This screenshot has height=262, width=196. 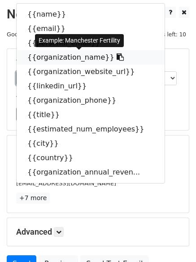 I want to click on a: {{organization_annual_reven..., so click(x=91, y=172).